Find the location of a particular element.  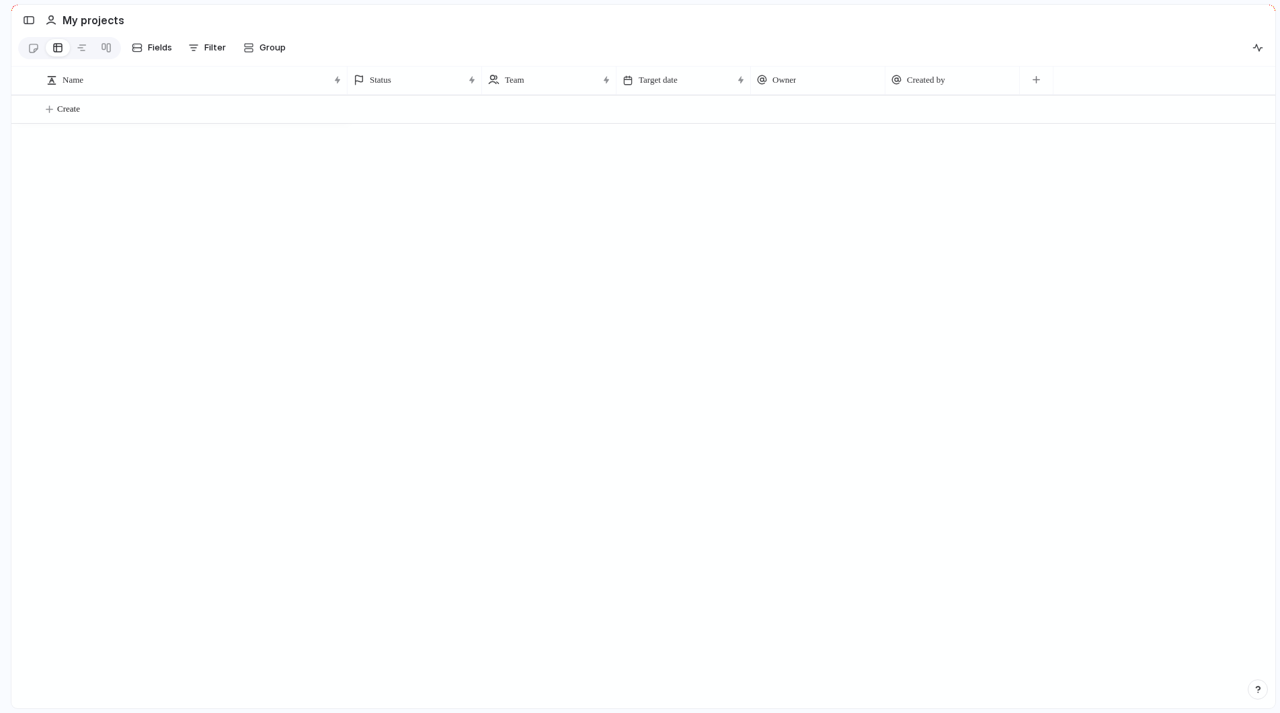

span: Owner is located at coordinates (784, 80).